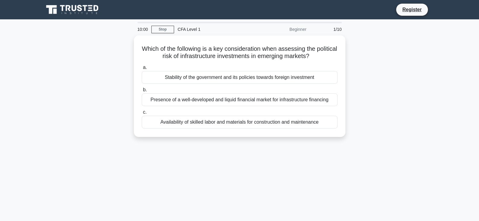 The height and width of the screenshot is (221, 479). What do you see at coordinates (239, 100) in the screenshot?
I see `div: Presence of a well-developed and liquid financial market for infrastructure financing` at bounding box center [239, 100].